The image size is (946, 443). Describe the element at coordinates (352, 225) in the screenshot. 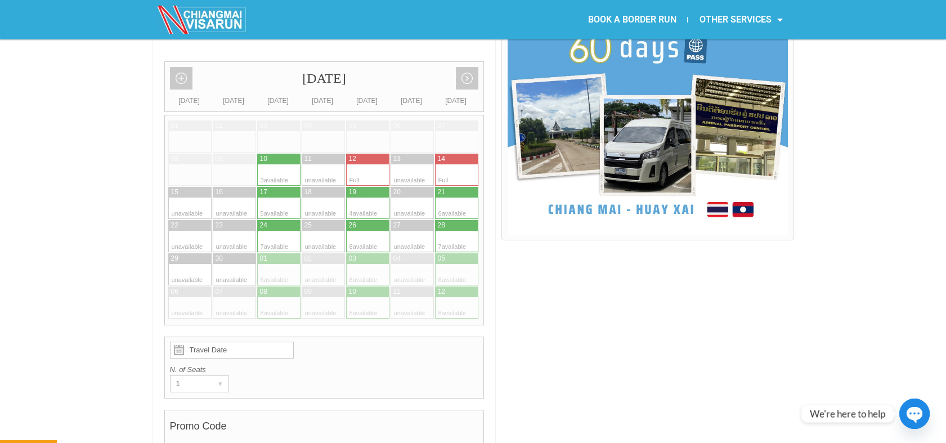

I see `div: 26` at that location.